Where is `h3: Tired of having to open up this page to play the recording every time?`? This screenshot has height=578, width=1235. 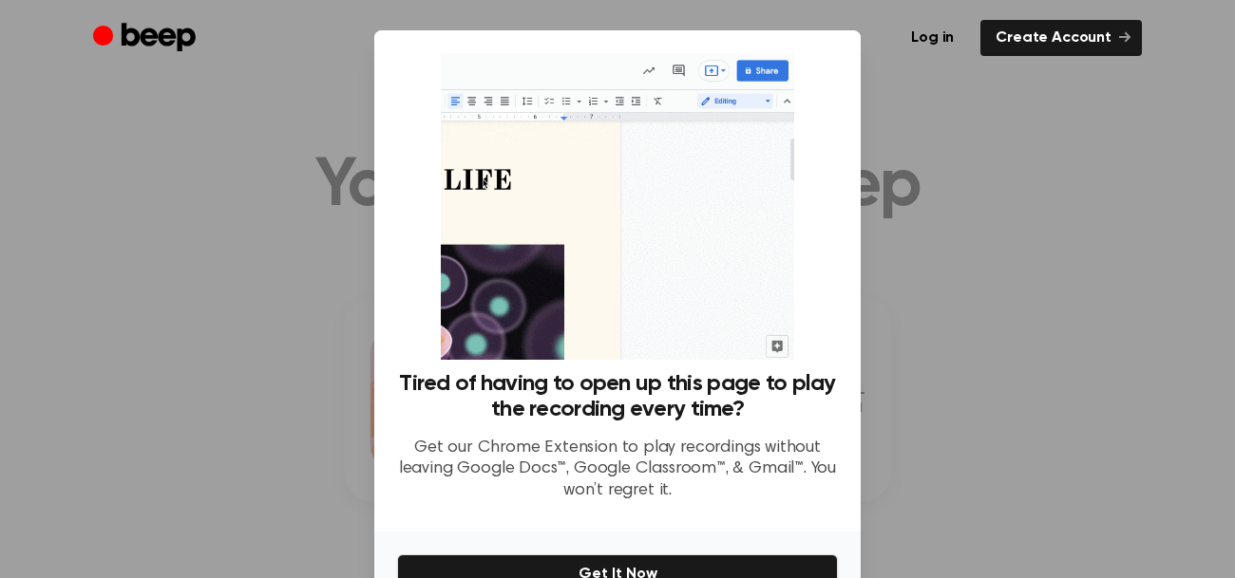
h3: Tired of having to open up this page to play the recording every time? is located at coordinates (617, 397).